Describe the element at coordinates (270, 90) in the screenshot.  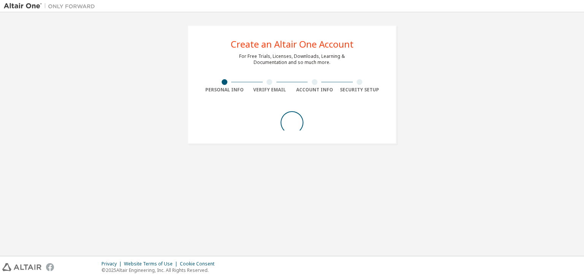
I see `div: Verify Email` at that location.